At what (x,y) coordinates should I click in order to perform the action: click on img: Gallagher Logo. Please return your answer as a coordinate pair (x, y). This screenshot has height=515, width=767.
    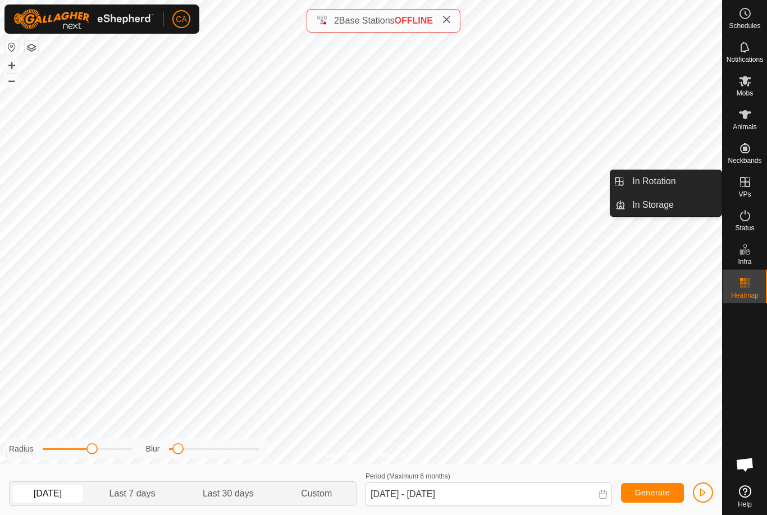
    Looking at the image, I should click on (84, 19).